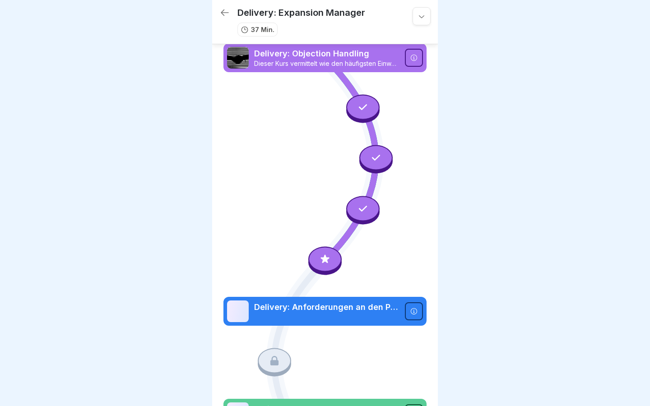 This screenshot has height=406, width=650. What do you see at coordinates (301, 13) in the screenshot?
I see `p: Delivery: Expansion Manager` at bounding box center [301, 13].